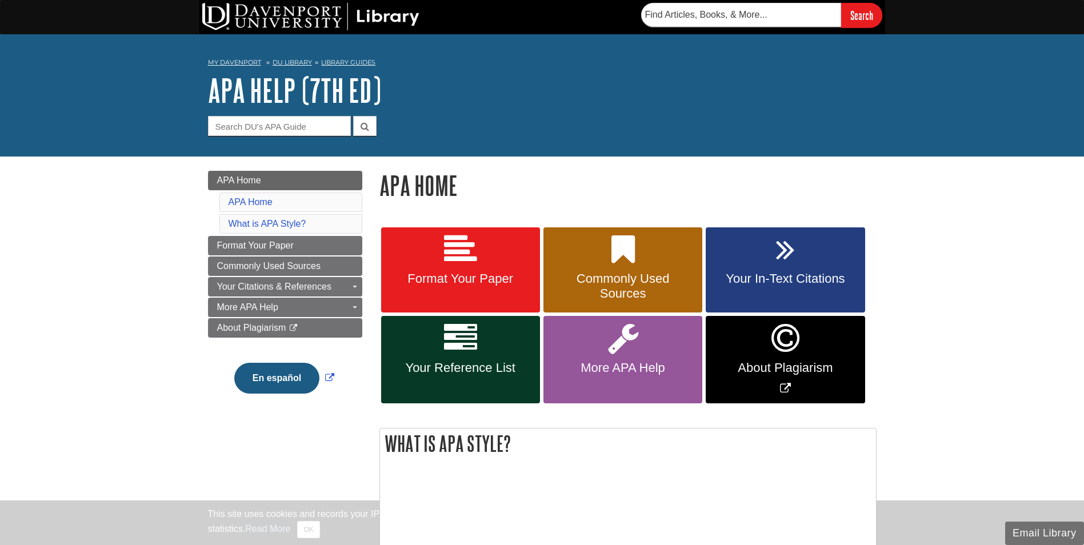 This screenshot has width=1084, height=545. What do you see at coordinates (294, 90) in the screenshot?
I see `a: APA Help (7th Ed)` at bounding box center [294, 90].